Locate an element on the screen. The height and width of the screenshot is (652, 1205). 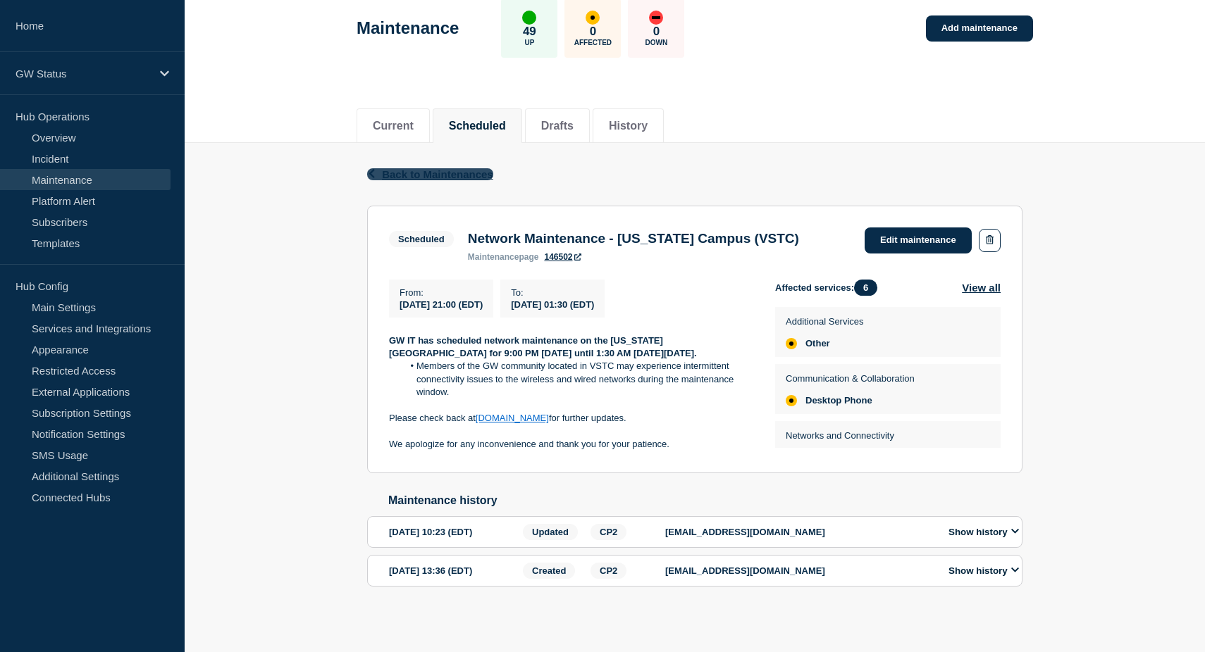
button: Scheduled is located at coordinates (477, 126).